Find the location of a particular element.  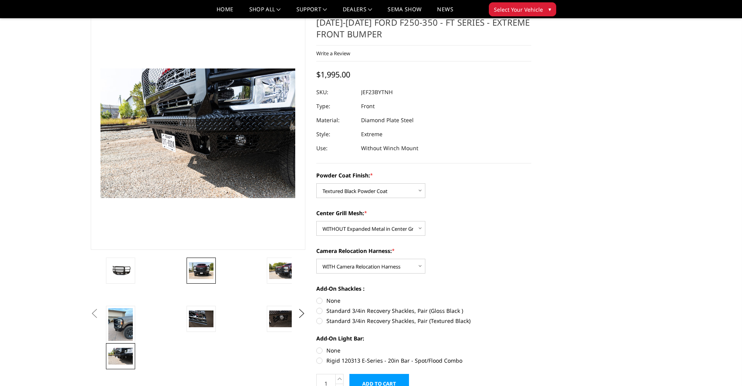

a: shop all is located at coordinates (265, 12).